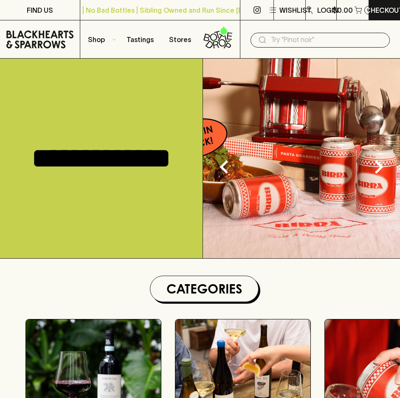 The height and width of the screenshot is (398, 400). Describe the element at coordinates (295, 10) in the screenshot. I see `p: Wishlist` at that location.